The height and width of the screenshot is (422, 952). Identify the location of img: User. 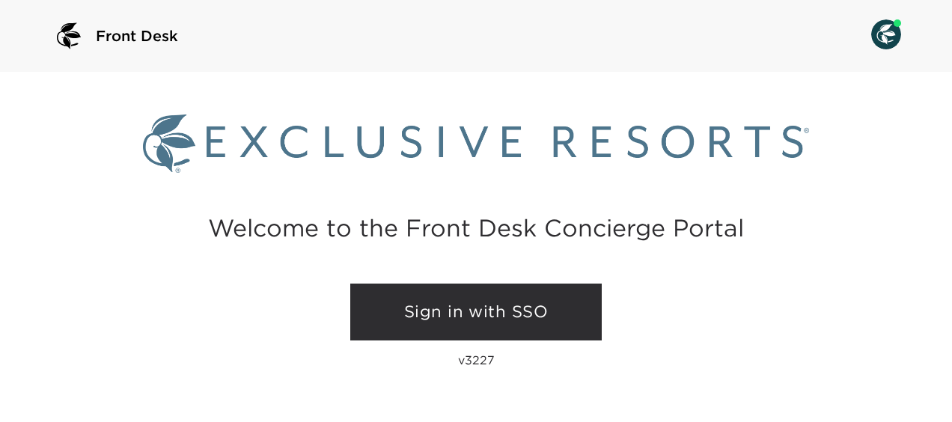
(886, 34).